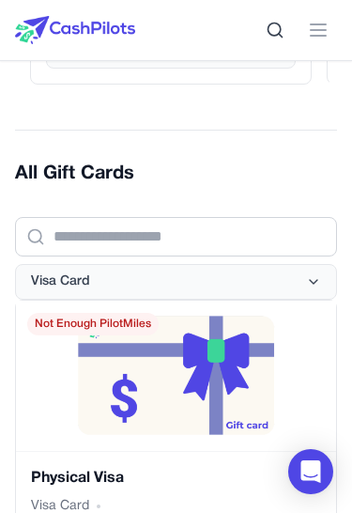 The height and width of the screenshot is (513, 352). I want to click on h3: Physical Visa, so click(77, 478).